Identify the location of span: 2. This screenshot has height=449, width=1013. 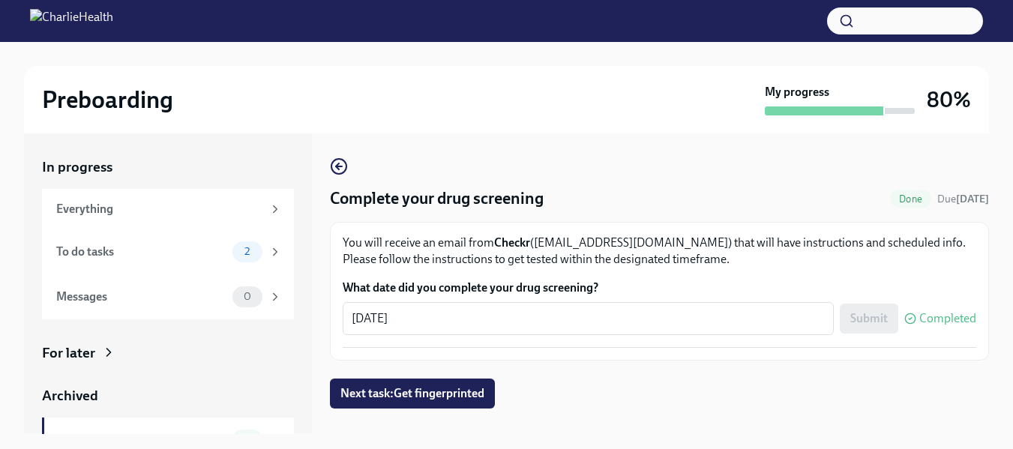
(247, 251).